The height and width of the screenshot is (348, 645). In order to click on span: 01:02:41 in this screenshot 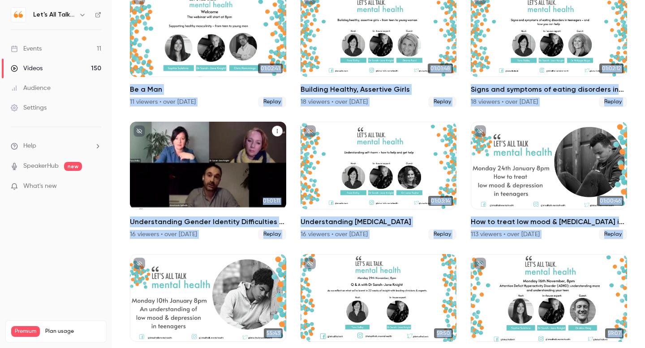, I will do `click(270, 69)`.